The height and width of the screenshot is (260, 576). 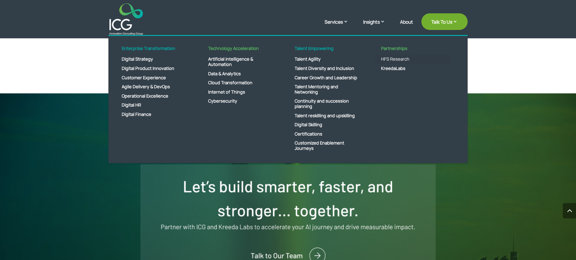 What do you see at coordinates (413, 50) in the screenshot?
I see `a: Partnerships` at bounding box center [413, 50].